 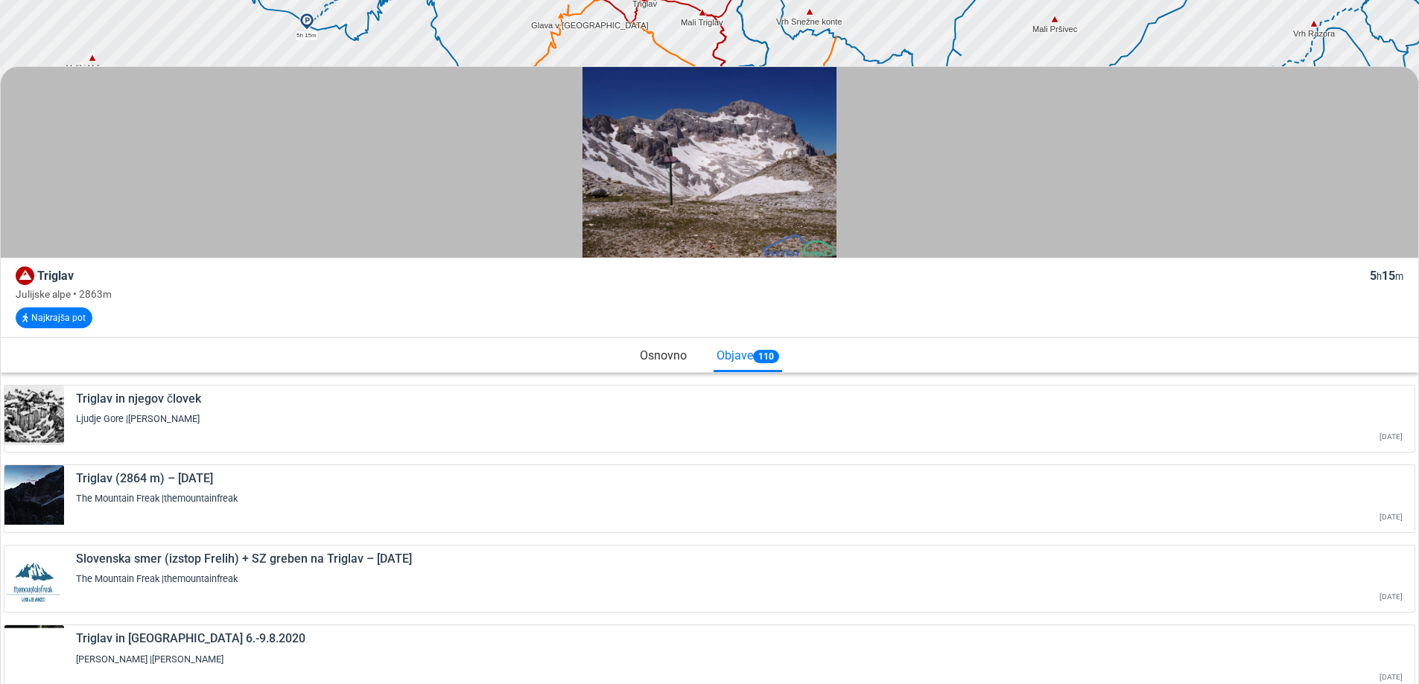 I want to click on h5: Triglav in njegov človek, so click(x=739, y=398).